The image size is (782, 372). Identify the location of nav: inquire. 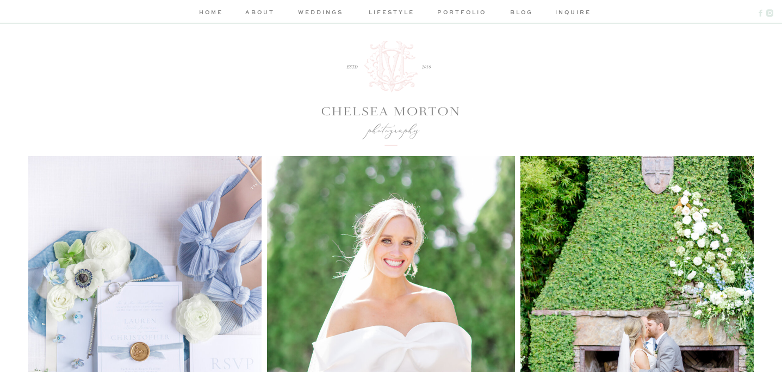
(570, 13).